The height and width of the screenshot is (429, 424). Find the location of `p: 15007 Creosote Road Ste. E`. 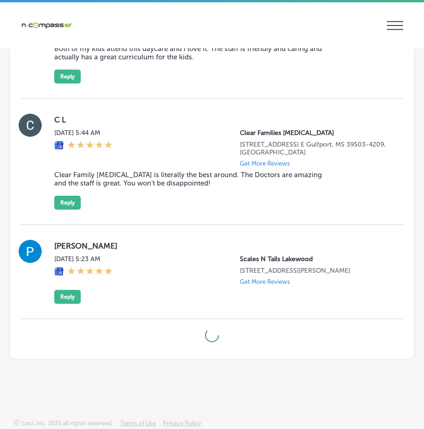

p: 15007 Creosote Road Ste. E is located at coordinates (314, 148).